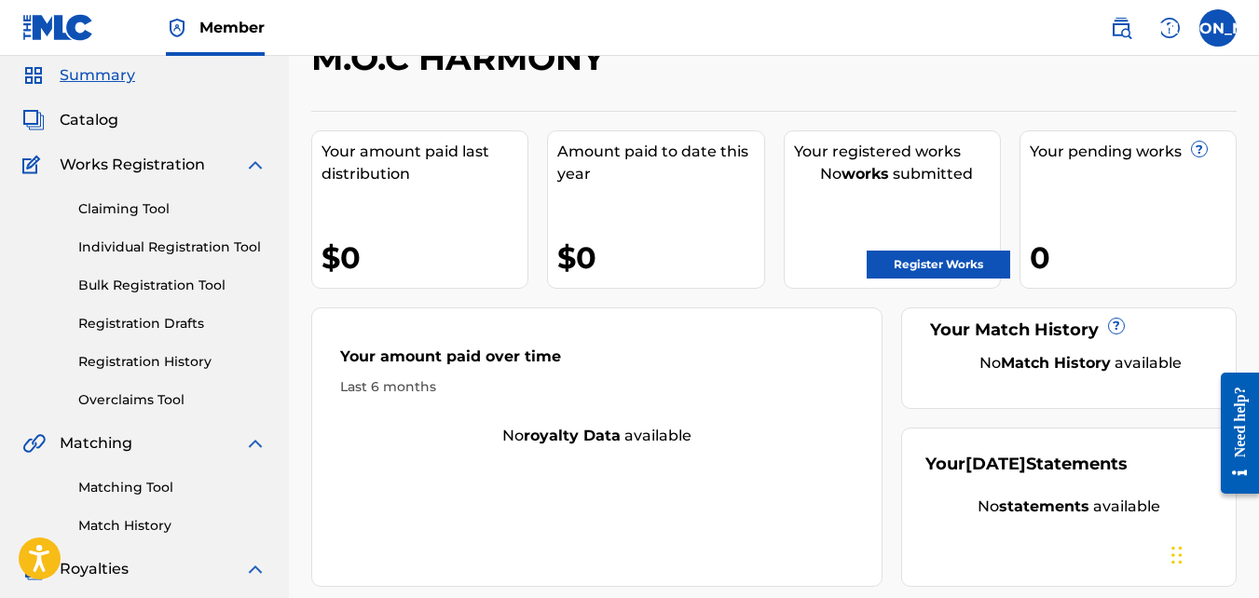 The width and height of the screenshot is (1259, 598). What do you see at coordinates (896, 174) in the screenshot?
I see `div: No submitted` at bounding box center [896, 174].